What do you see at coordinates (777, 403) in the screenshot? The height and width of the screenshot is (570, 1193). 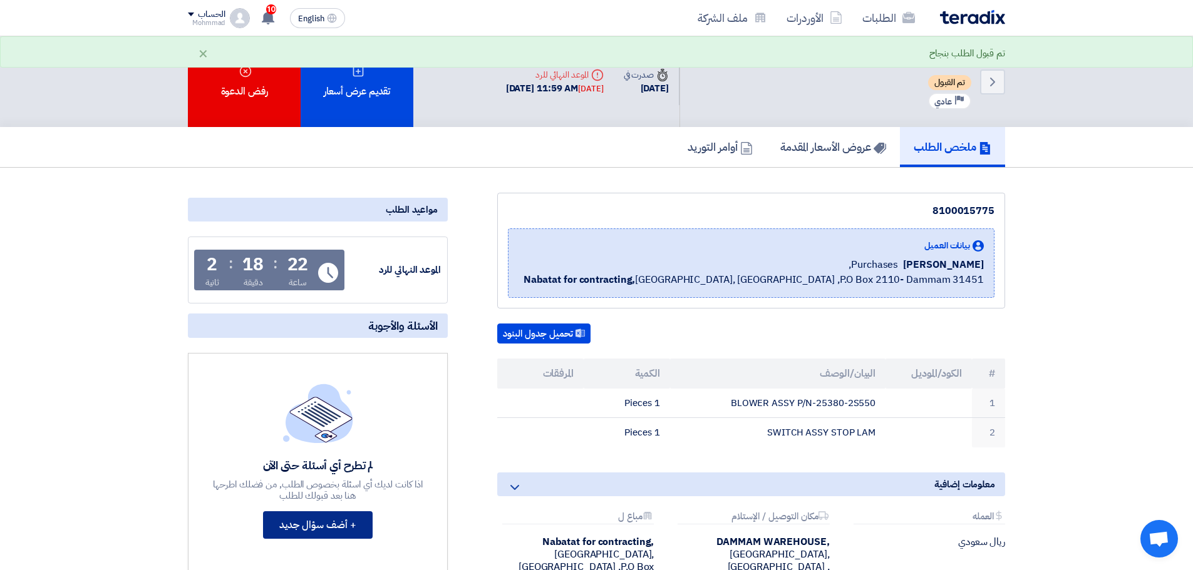 I see `td: BLOWER ASSY P/N-25380-2S550` at bounding box center [777, 403].